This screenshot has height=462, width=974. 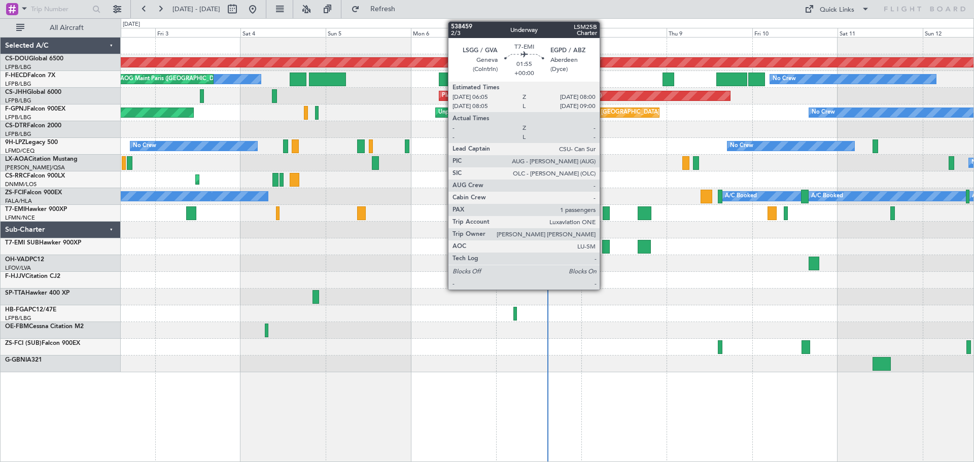 What do you see at coordinates (837, 10) in the screenshot?
I see `div: Quick Links` at bounding box center [837, 10].